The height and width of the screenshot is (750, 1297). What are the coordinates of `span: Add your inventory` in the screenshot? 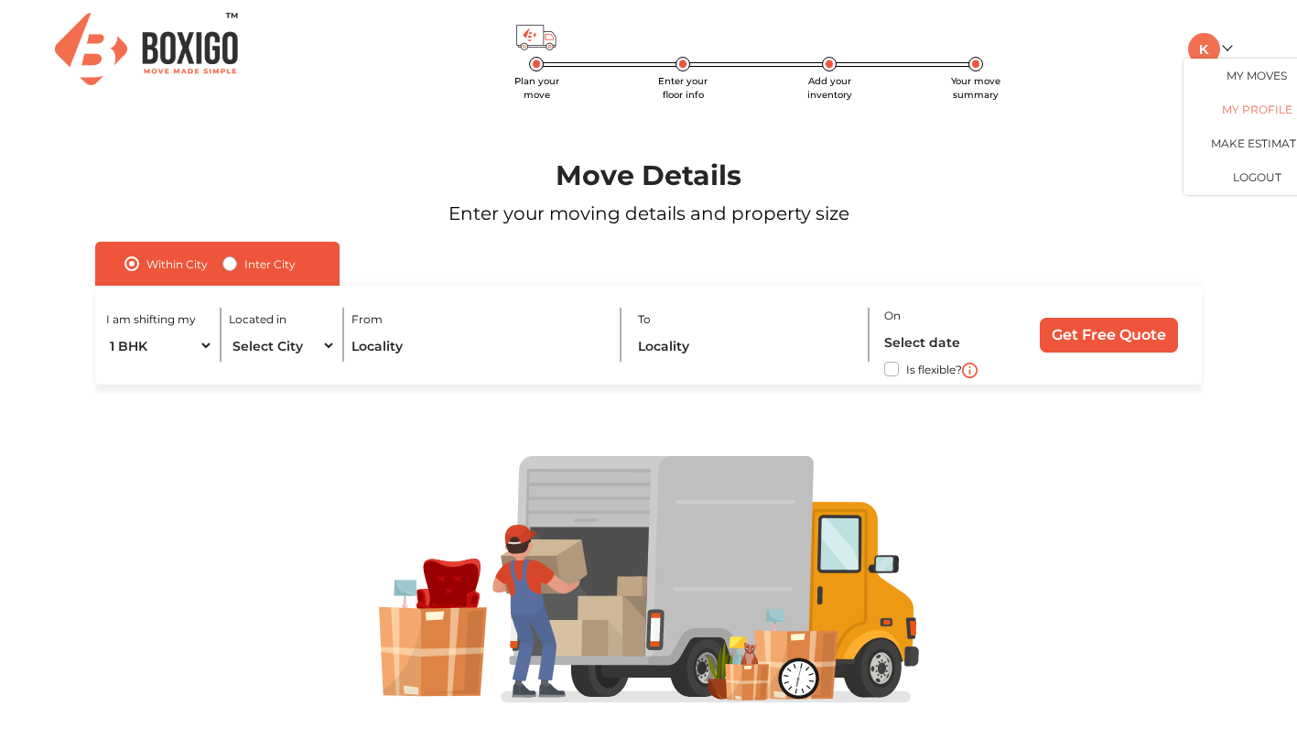 It's located at (830, 88).